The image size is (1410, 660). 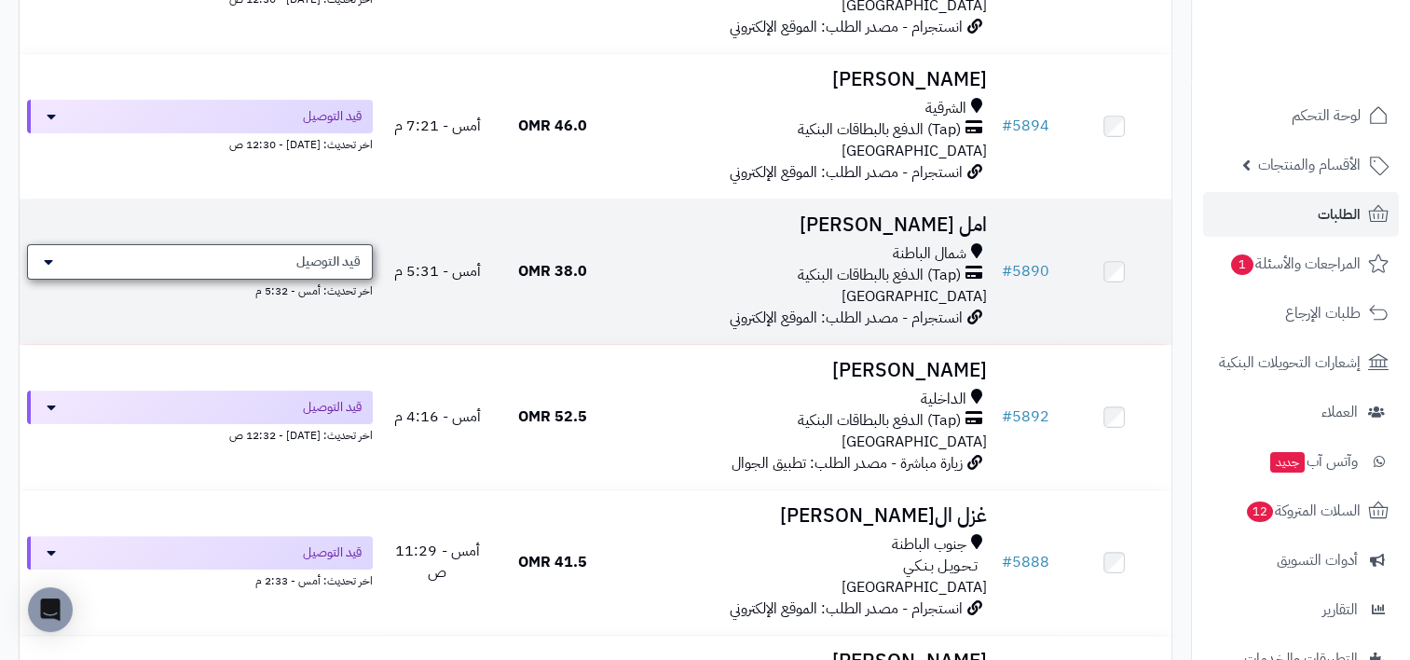 What do you see at coordinates (1322, 313) in the screenshot?
I see `span: طلبات الإرجاع` at bounding box center [1322, 313].